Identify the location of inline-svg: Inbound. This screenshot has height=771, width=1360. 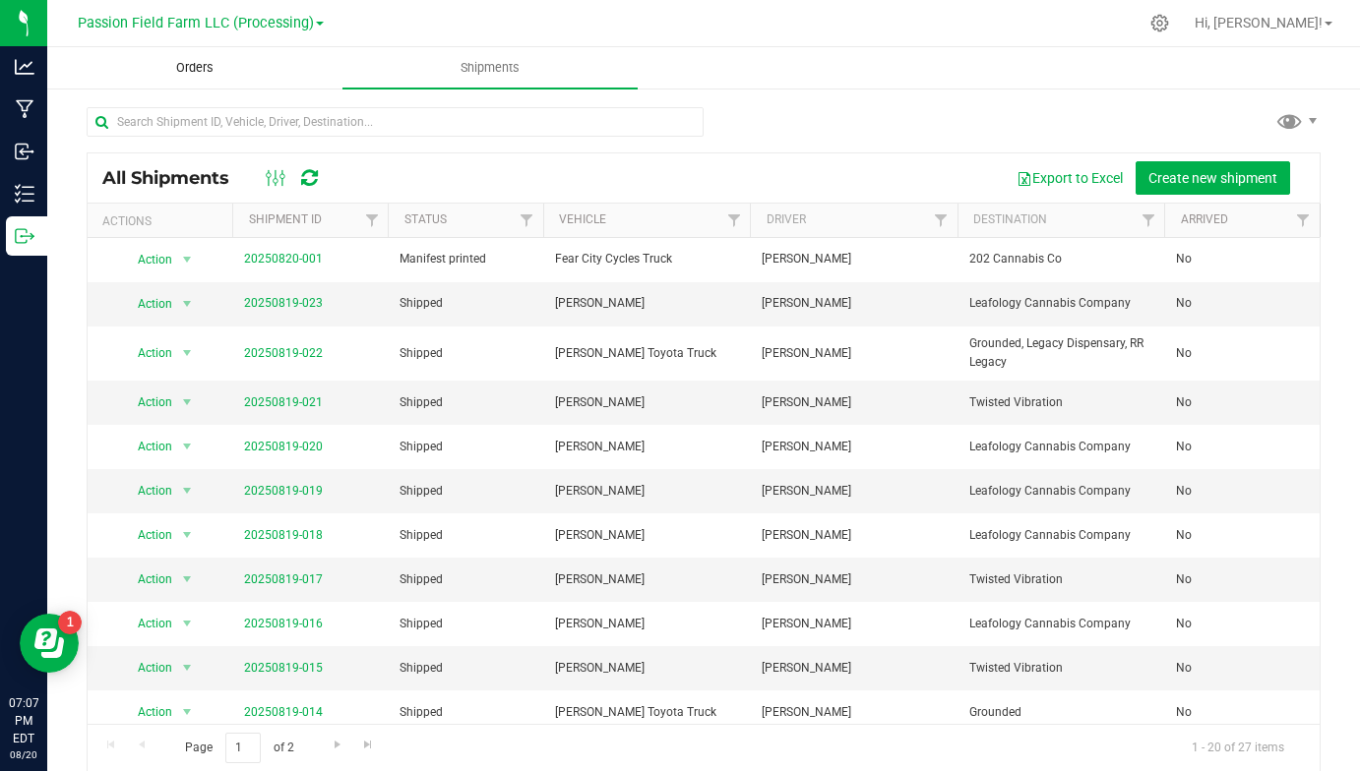
(25, 152).